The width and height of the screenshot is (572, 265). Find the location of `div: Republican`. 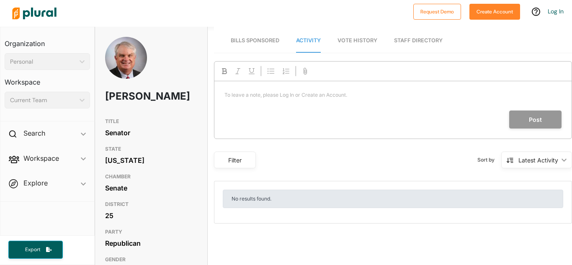

div: Republican is located at coordinates (151, 243).